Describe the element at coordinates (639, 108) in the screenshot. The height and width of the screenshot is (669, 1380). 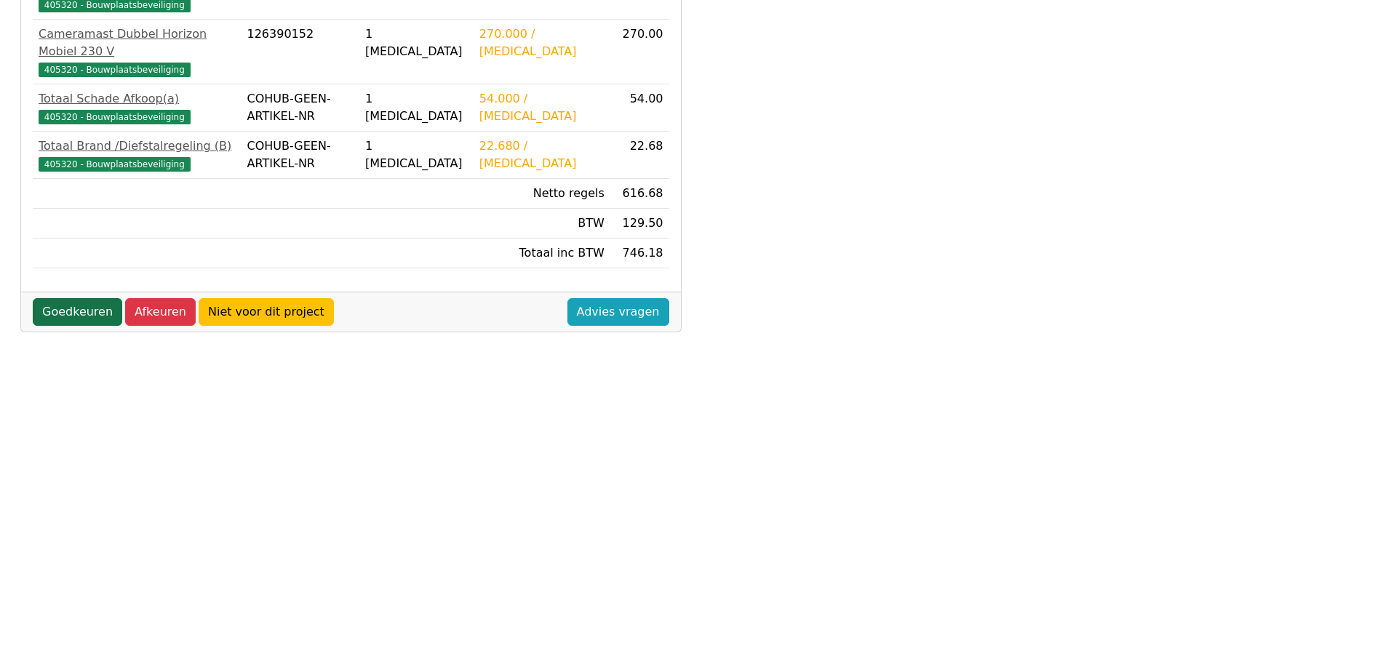
I see `td: 54.00` at that location.